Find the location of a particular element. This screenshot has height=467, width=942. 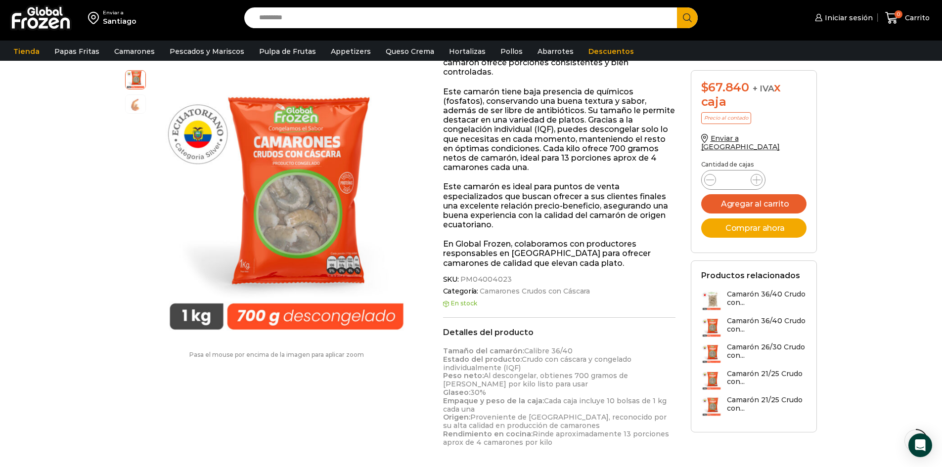

a: Queso Crema is located at coordinates (410, 51).